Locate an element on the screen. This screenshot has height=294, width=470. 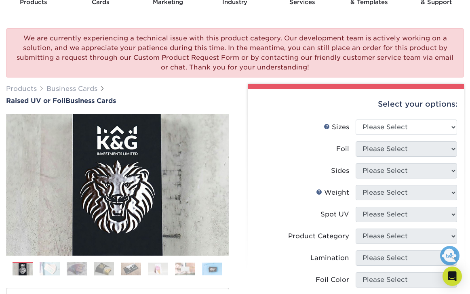
a: Products is located at coordinates (21, 89).